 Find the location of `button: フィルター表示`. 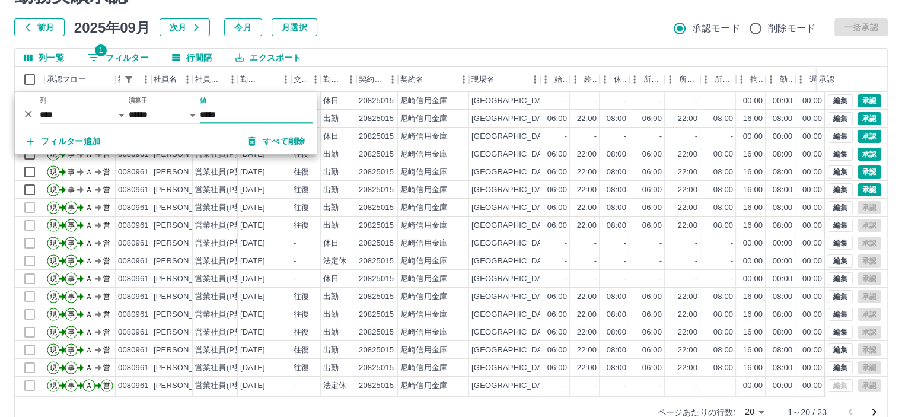

button: フィルター表示 is located at coordinates (118, 58).